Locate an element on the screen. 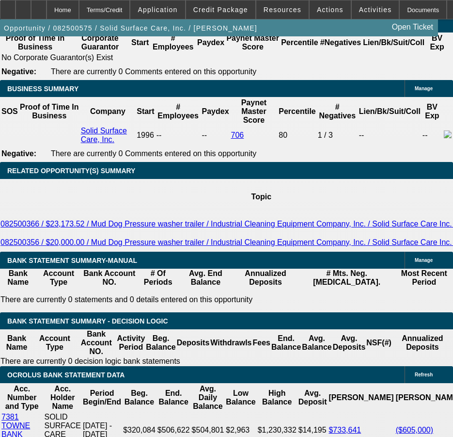 This screenshot has height=437, width=453. a: ($605,000) is located at coordinates (414, 429).